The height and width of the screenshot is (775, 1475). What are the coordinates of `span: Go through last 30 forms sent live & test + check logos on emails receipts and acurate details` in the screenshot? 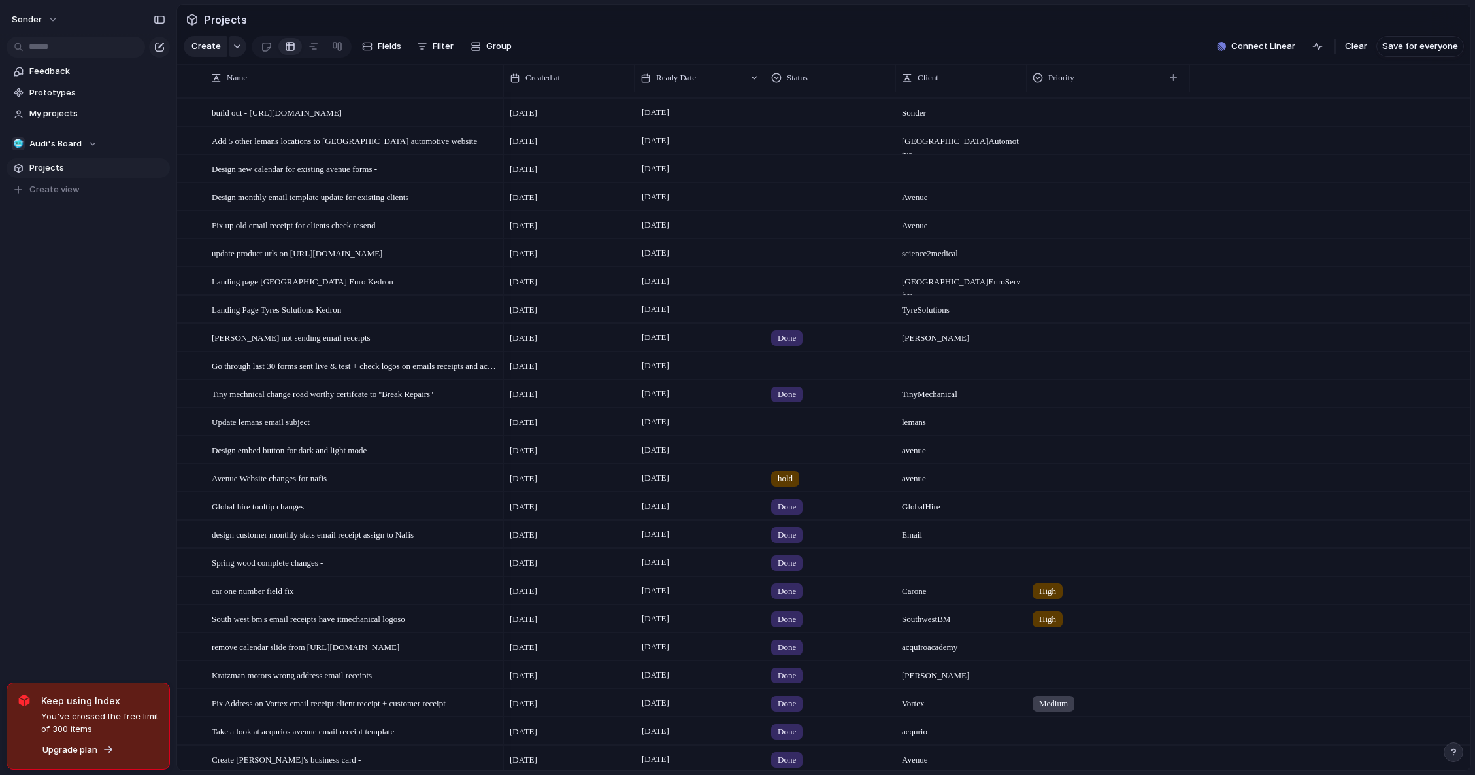 It's located at (356, 365).